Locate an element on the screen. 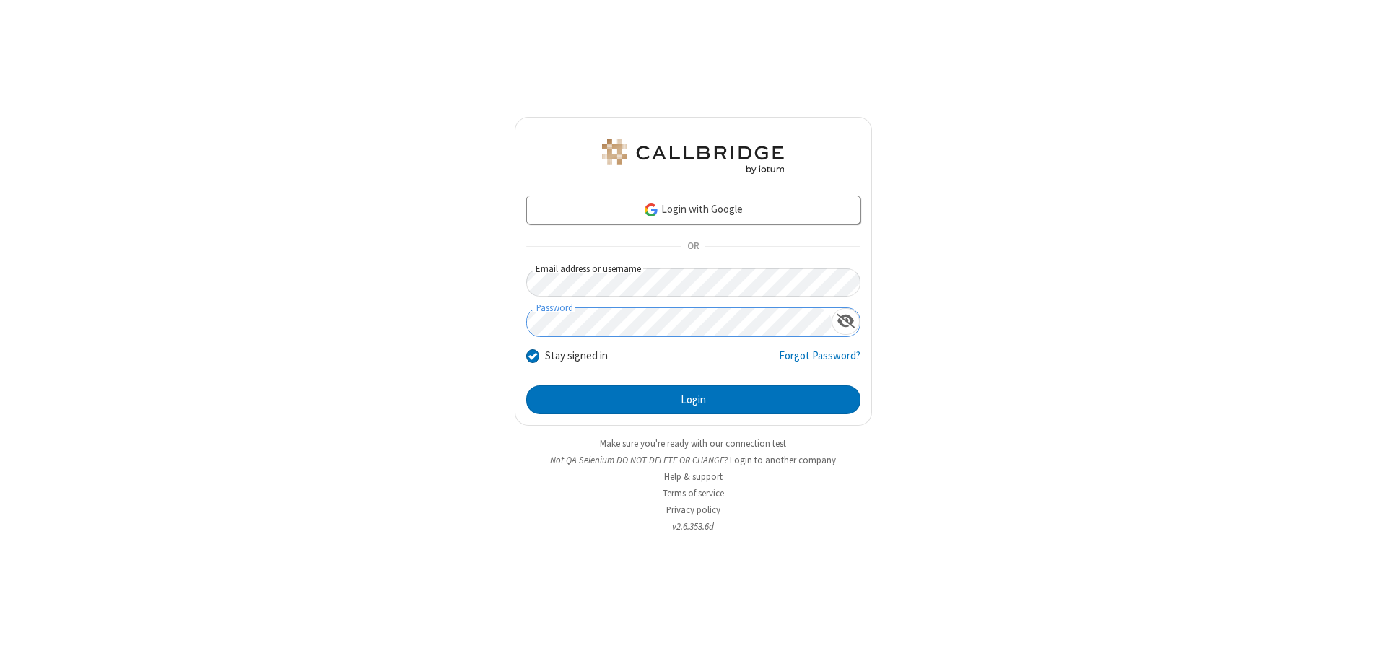 The width and height of the screenshot is (1386, 661). a: Forgot Password? is located at coordinates (820, 362).